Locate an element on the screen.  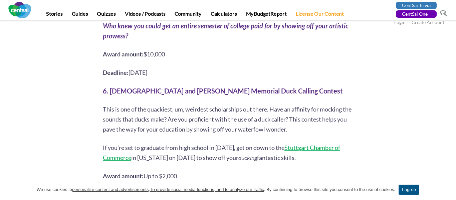
u: personalize content and advertisements, to provide social media functions, and to analyze our tra... is located at coordinates (168, 189).